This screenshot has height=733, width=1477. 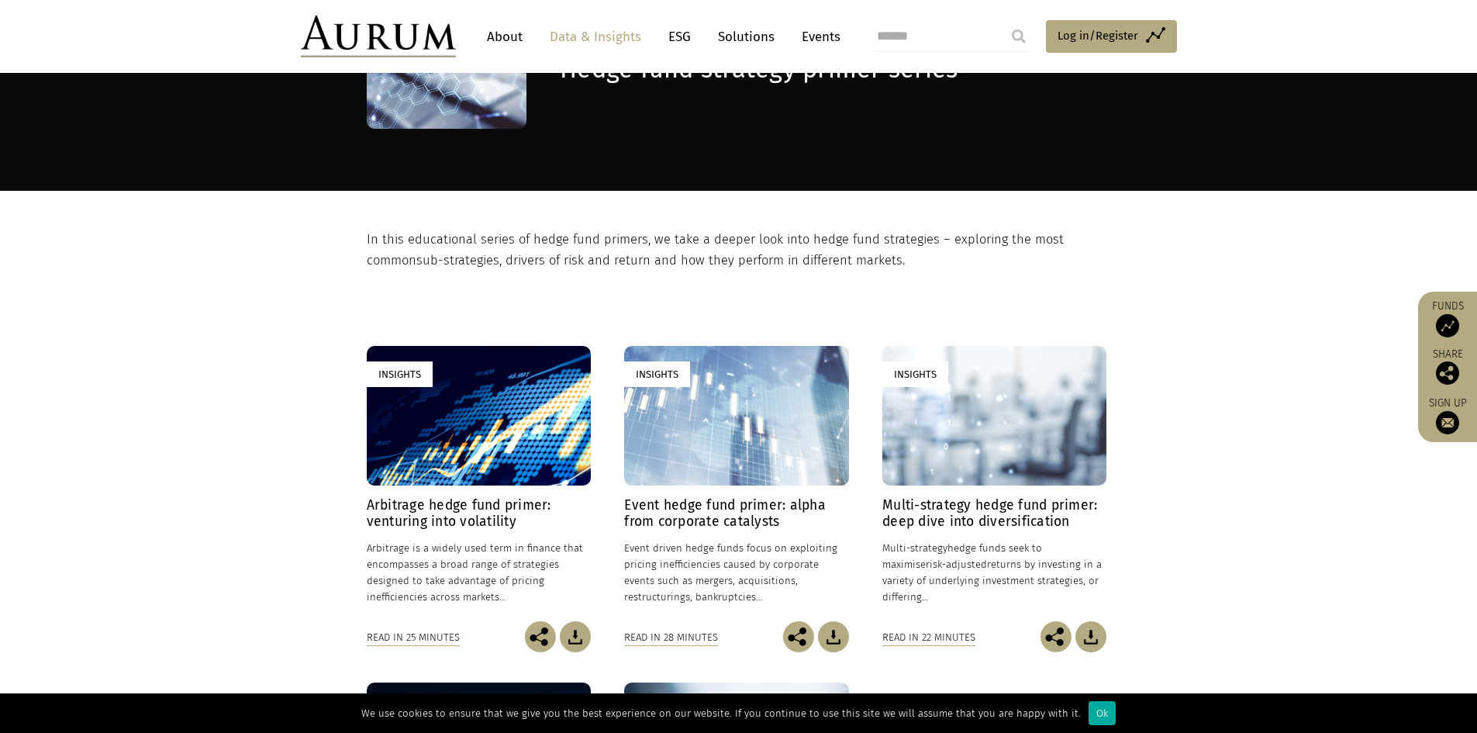 What do you see at coordinates (478, 513) in the screenshot?
I see `h4: Arbitrage hedge fund primer: venturing into volatility` at bounding box center [478, 513].